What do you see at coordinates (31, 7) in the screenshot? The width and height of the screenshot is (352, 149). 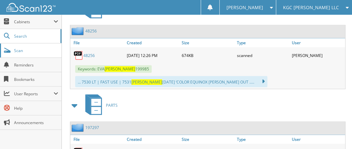 I see `img: scan123-logo-white.svg` at bounding box center [31, 7].